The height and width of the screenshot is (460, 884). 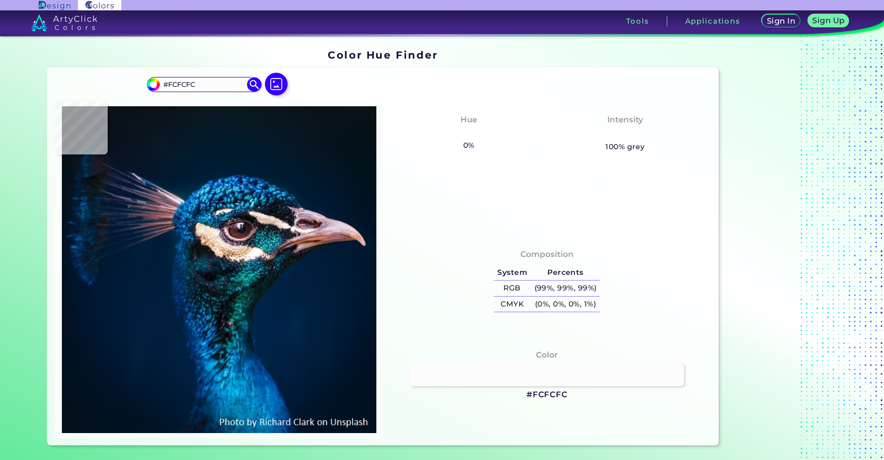 I want to click on h5: (0%, 0%, 0%, 1%), so click(x=565, y=304).